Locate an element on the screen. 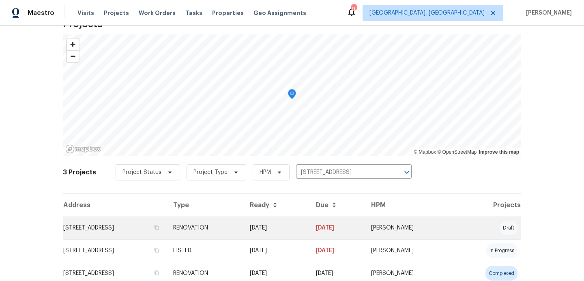 Image resolution: width=584 pixels, height=281 pixels. div: Map marker is located at coordinates (292, 95).